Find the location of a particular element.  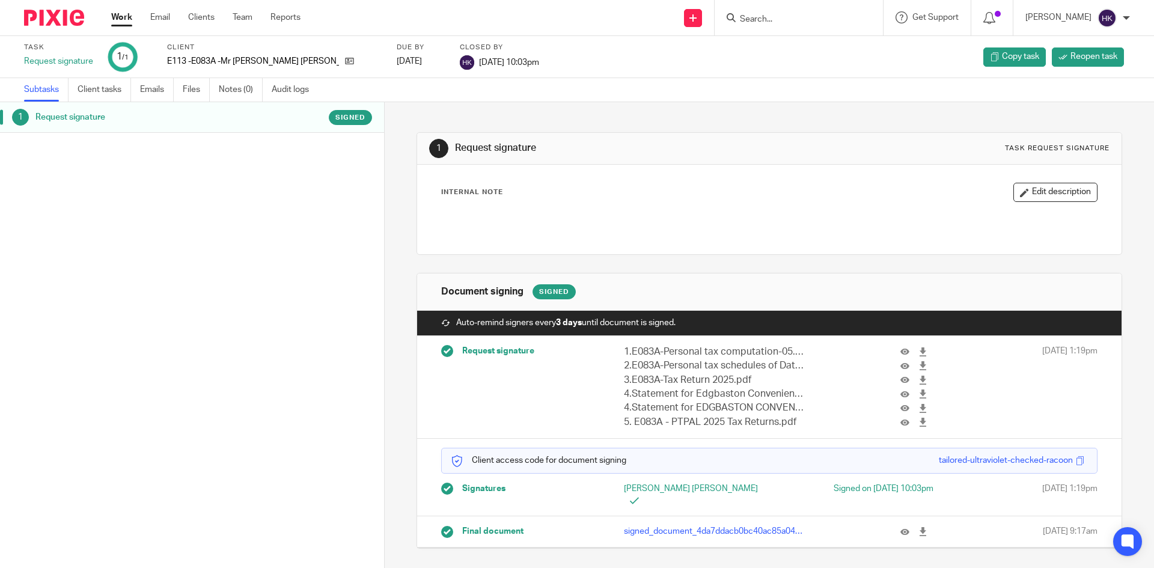

span: Request signature is located at coordinates (498, 351).